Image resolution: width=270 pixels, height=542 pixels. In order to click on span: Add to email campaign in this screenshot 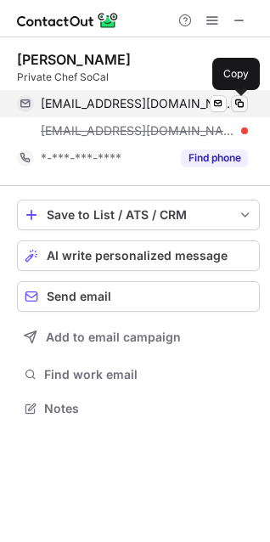, I will do `click(113, 337)`.